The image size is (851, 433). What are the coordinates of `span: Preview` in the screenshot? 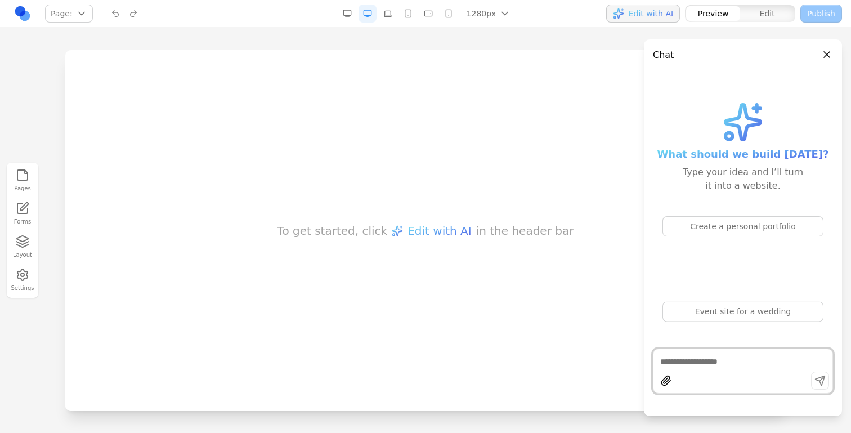 It's located at (713, 14).